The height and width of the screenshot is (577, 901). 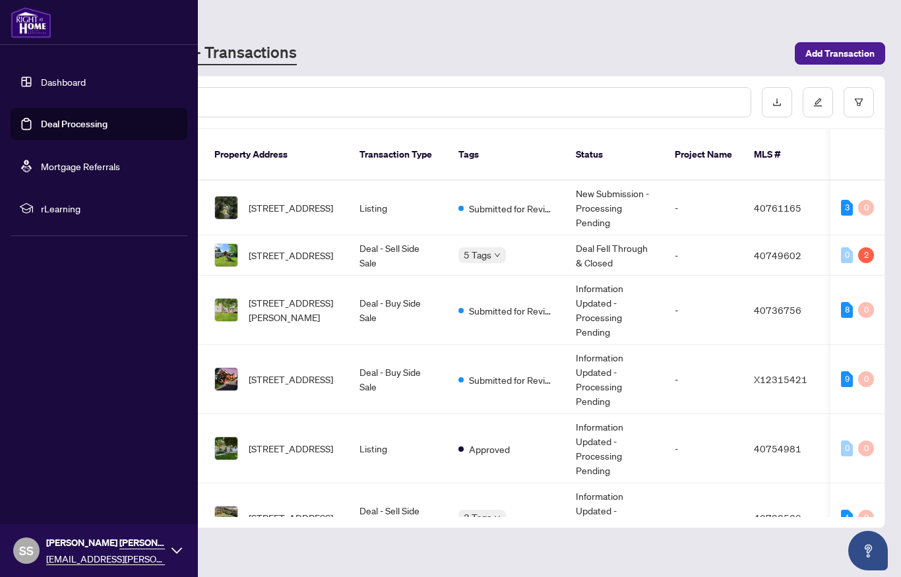 I want to click on span: 40754981, so click(x=778, y=448).